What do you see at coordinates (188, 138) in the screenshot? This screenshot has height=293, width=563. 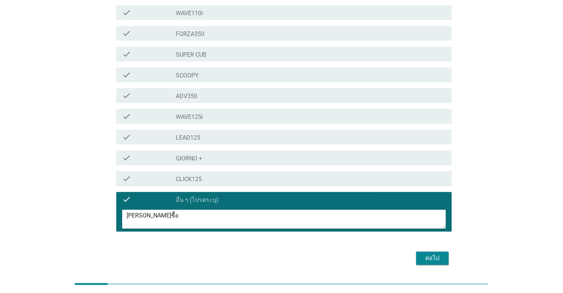 I see `label: LEAD125` at bounding box center [188, 138].